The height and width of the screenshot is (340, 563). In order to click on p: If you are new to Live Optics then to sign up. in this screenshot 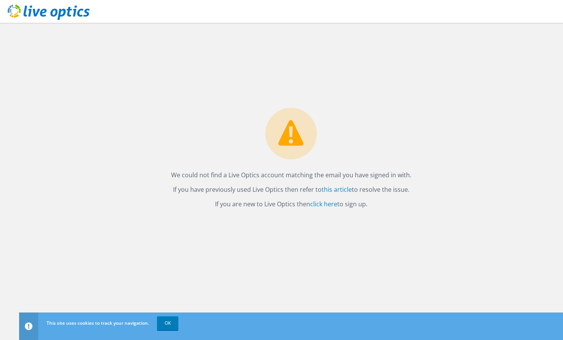, I will do `click(291, 204)`.